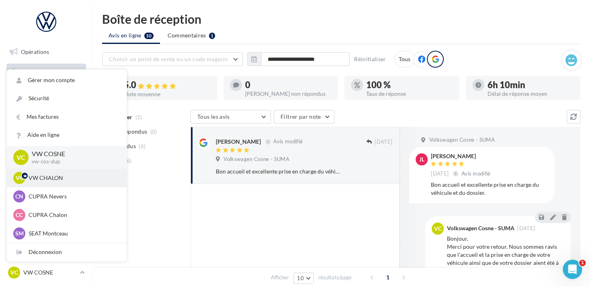  What do you see at coordinates (73, 196) in the screenshot?
I see `p: CUPRA Nevers` at bounding box center [73, 196].